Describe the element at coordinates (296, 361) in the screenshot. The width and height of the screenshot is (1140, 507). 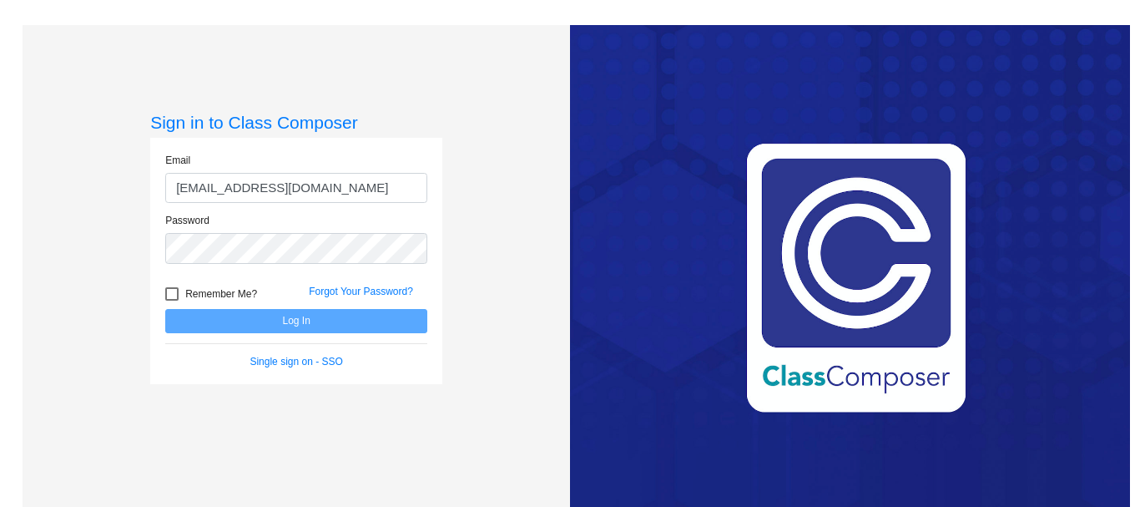
I see `a: Single sign on - SSO` at that location.